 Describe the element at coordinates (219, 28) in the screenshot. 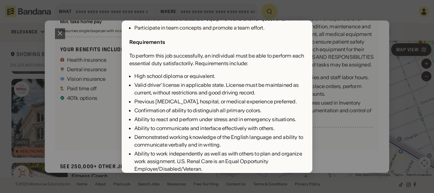

I see `div: Participate in team concepts and promote a team effort.` at that location.